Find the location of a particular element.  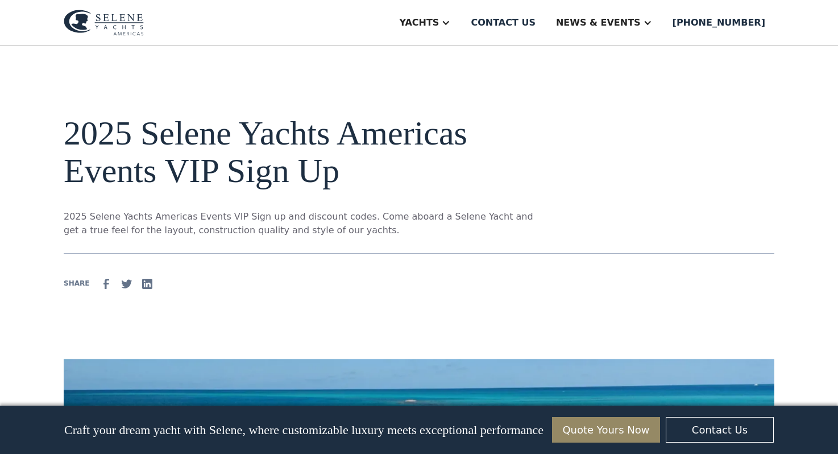

div: Yachts is located at coordinates (419, 23).